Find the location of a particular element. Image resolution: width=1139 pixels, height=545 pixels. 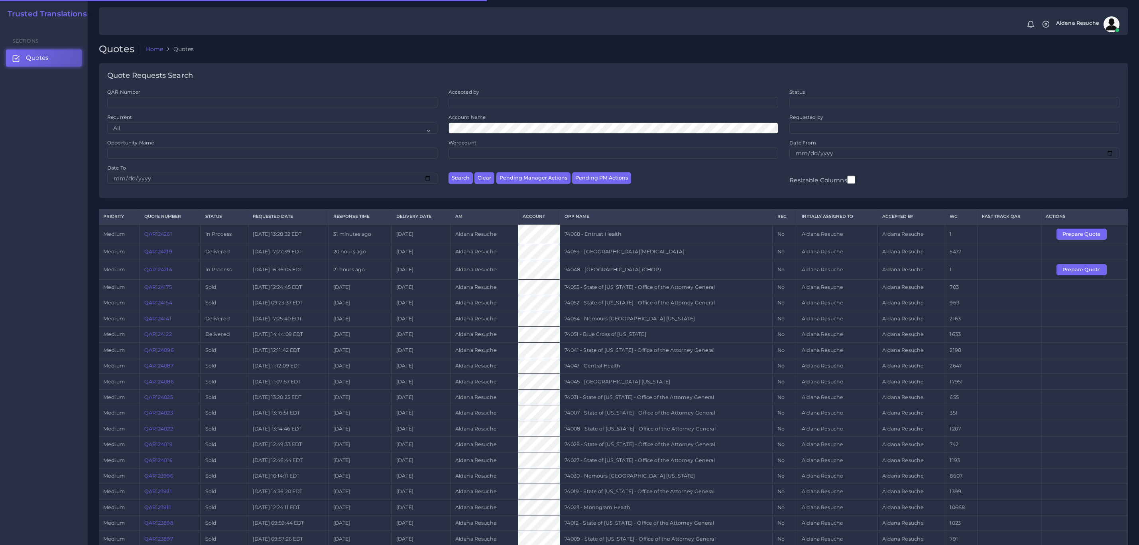

button: Pending Manager Actions is located at coordinates (534, 178).